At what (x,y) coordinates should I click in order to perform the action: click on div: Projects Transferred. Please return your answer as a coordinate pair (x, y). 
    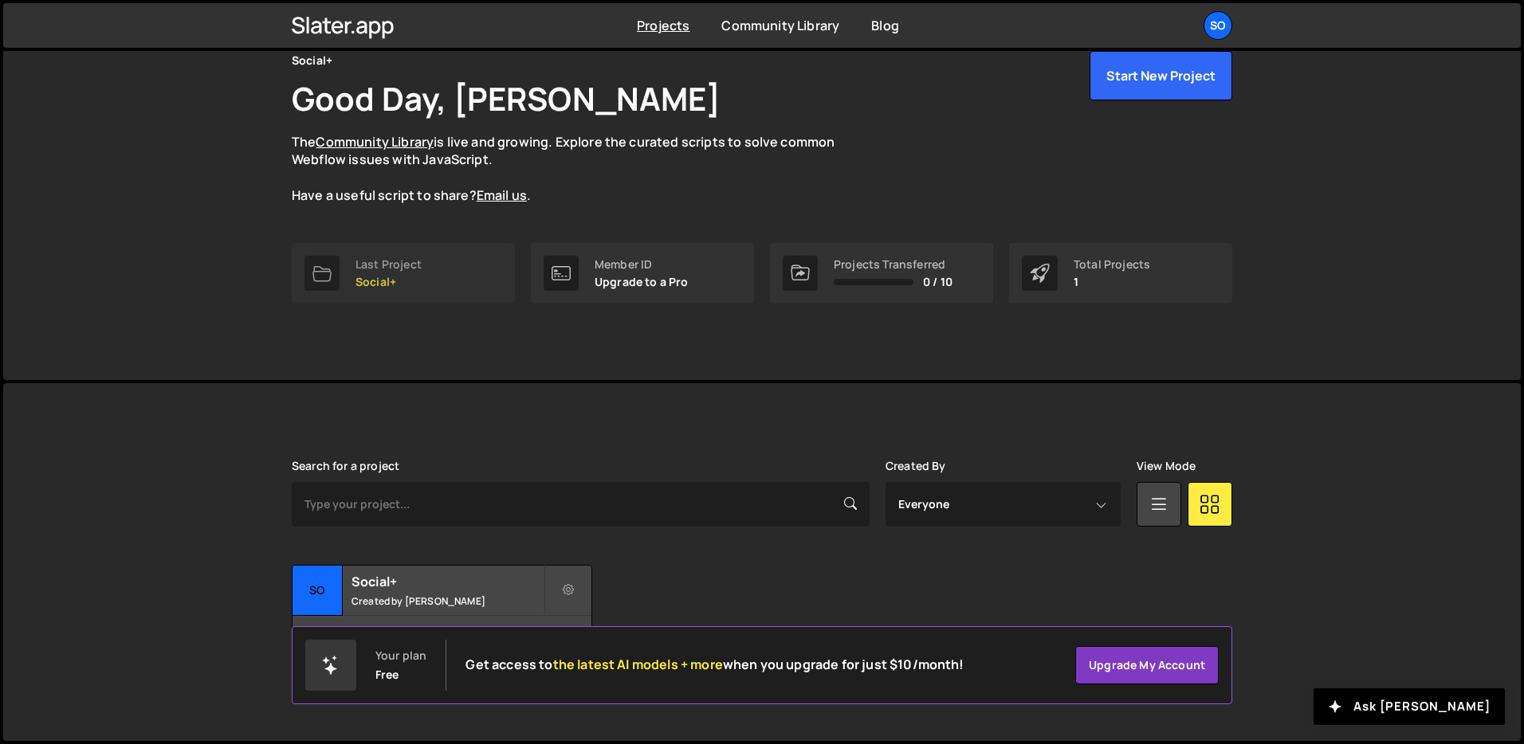
    Looking at the image, I should click on (893, 265).